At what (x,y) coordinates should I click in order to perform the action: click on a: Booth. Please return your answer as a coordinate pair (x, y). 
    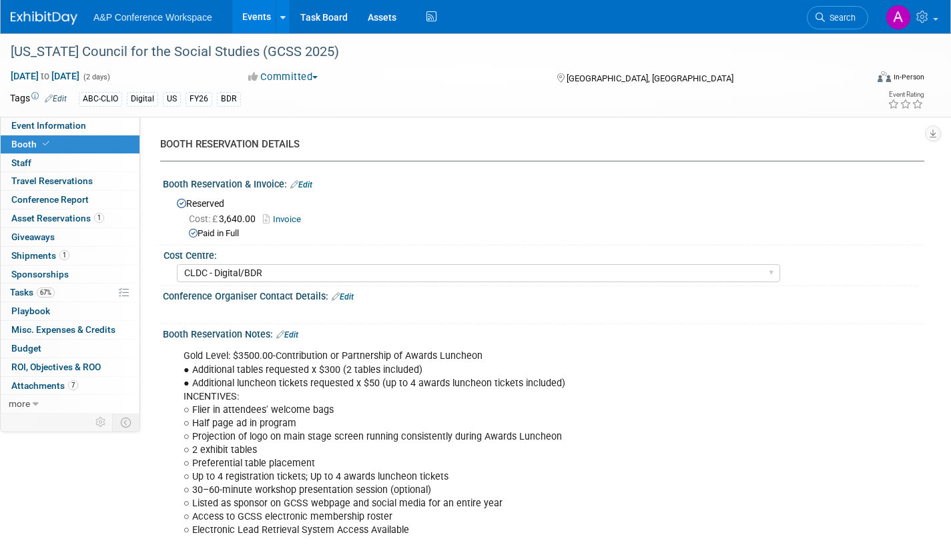
    Looking at the image, I should click on (70, 144).